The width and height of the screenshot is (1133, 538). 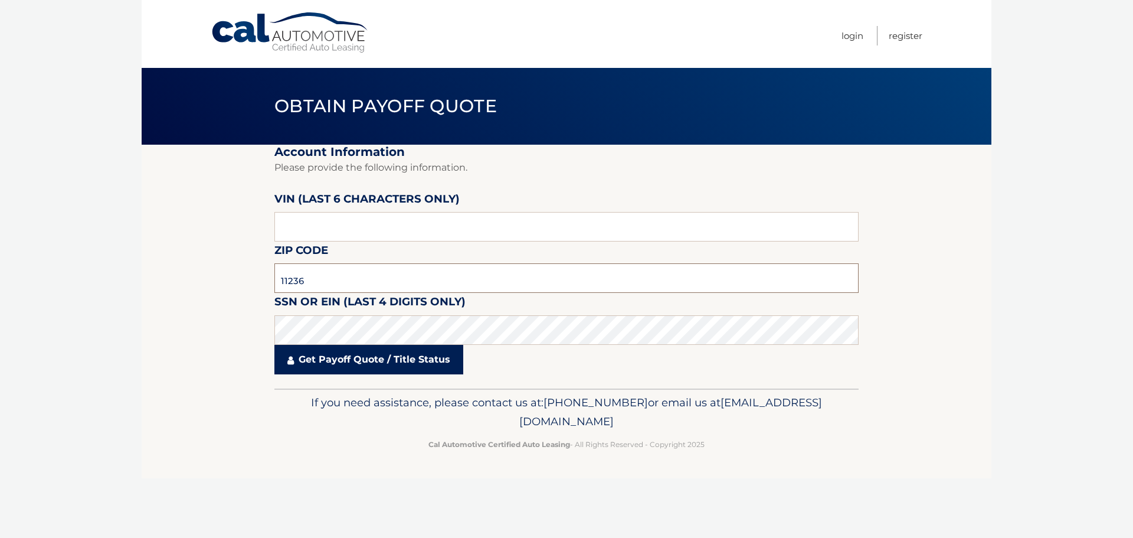 What do you see at coordinates (567, 412) in the screenshot?
I see `p: If you need assistance, please contact us at: or email us at` at bounding box center [567, 412].